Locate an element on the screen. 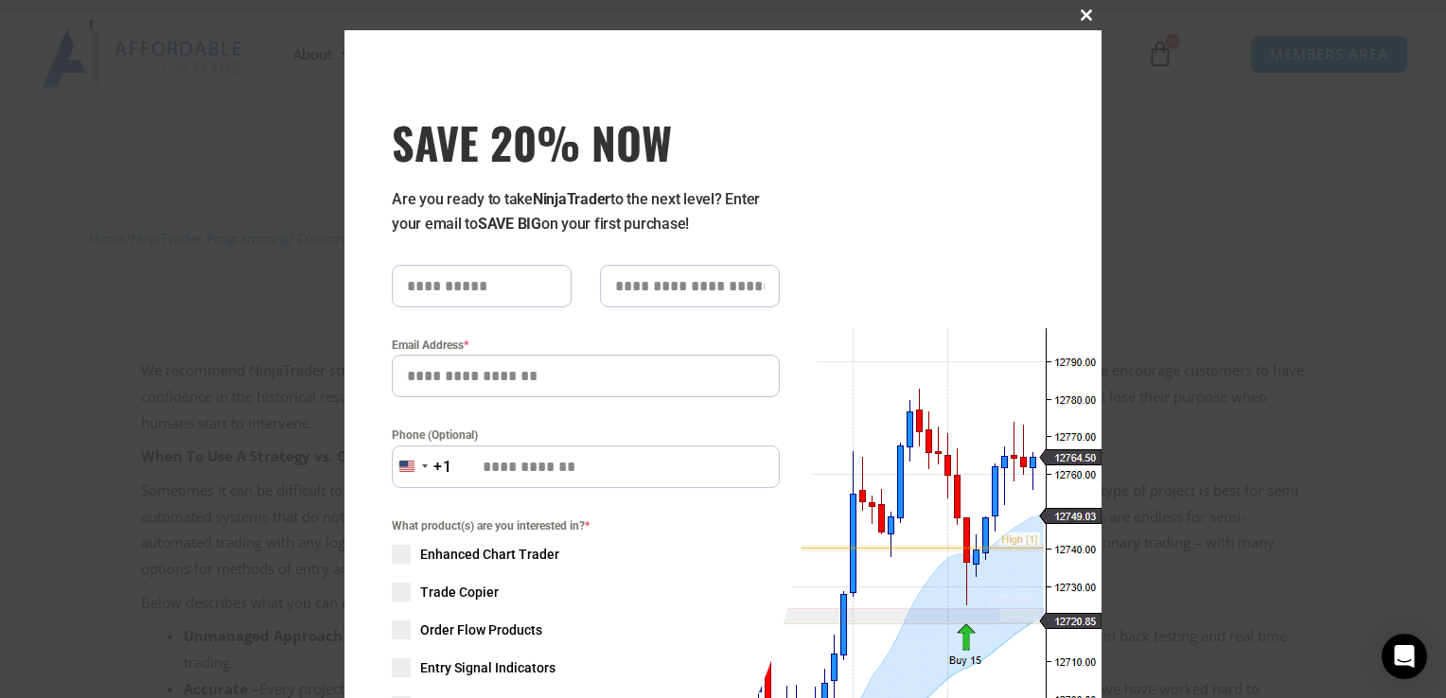  span: Entry Signal Indicators is located at coordinates (487, 668).